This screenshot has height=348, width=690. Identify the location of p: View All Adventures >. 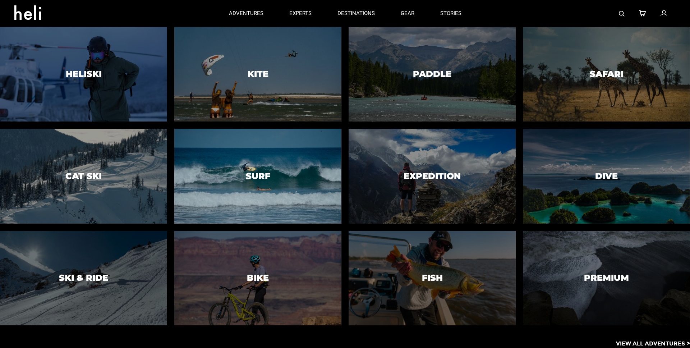
(653, 343).